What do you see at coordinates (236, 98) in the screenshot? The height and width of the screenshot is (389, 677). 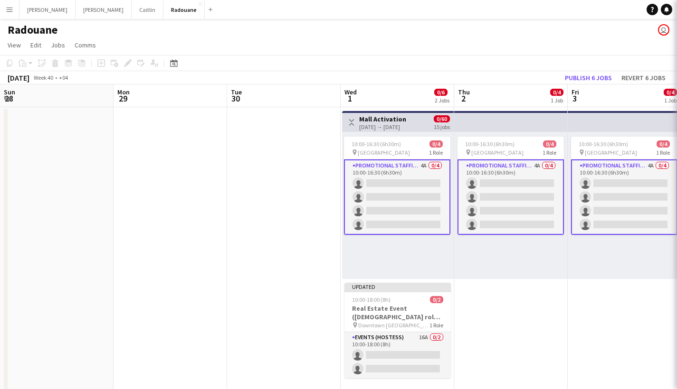 I see `span: 30` at bounding box center [236, 98].